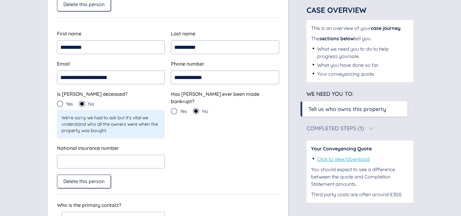 The height and width of the screenshot is (216, 461). Describe the element at coordinates (385, 28) in the screenshot. I see `span: case journey` at that location.